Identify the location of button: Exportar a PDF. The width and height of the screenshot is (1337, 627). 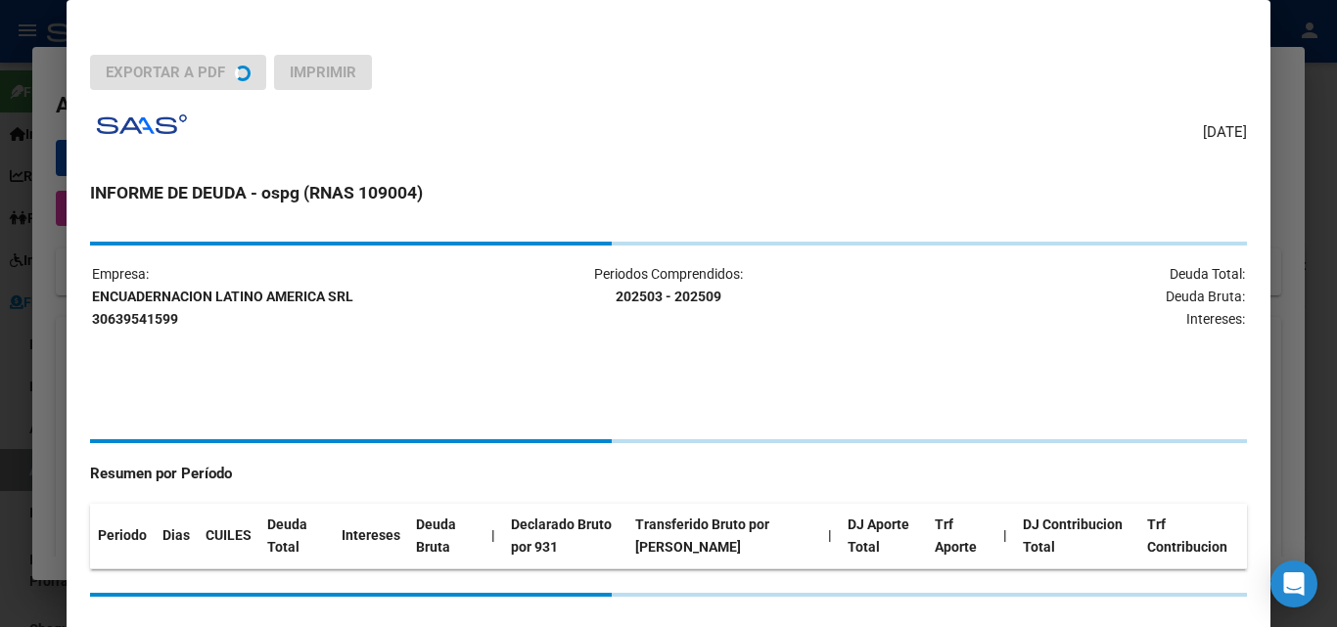
(178, 72).